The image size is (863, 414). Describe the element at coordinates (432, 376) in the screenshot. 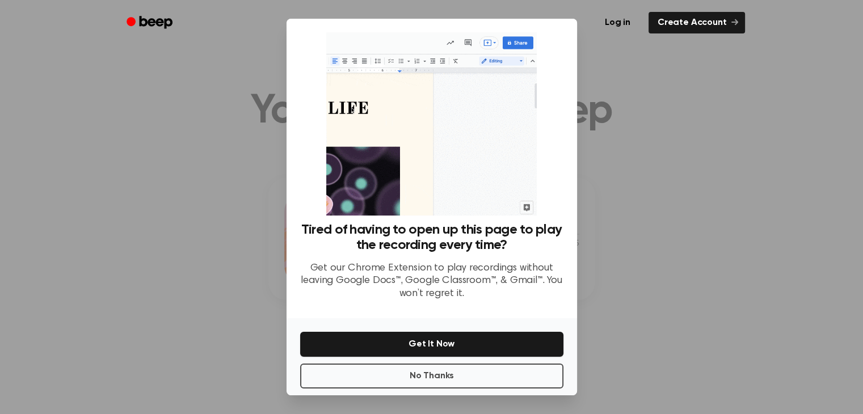

I see `button: No Thanks` at that location.